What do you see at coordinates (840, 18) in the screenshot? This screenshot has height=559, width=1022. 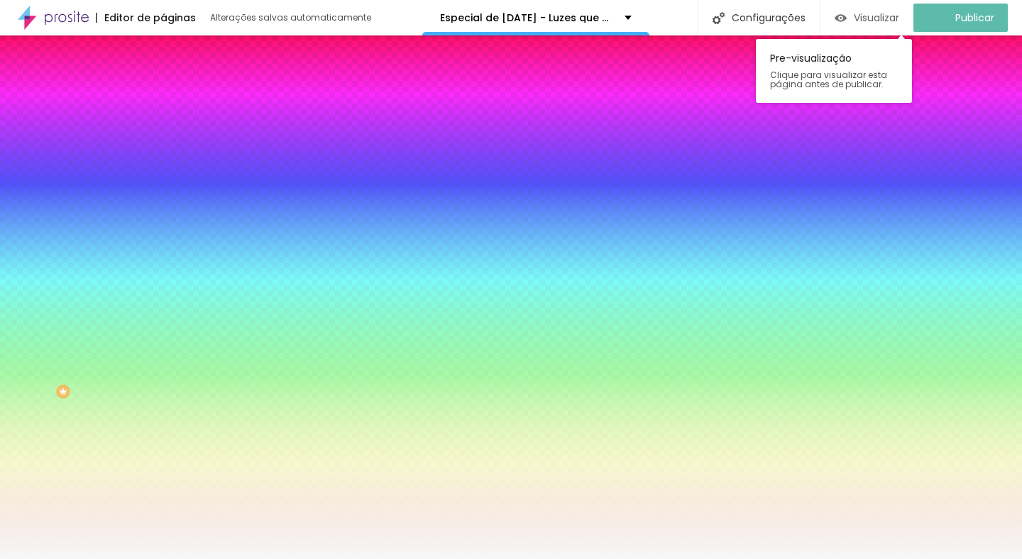 I see `img: view-1.svg` at bounding box center [840, 18].